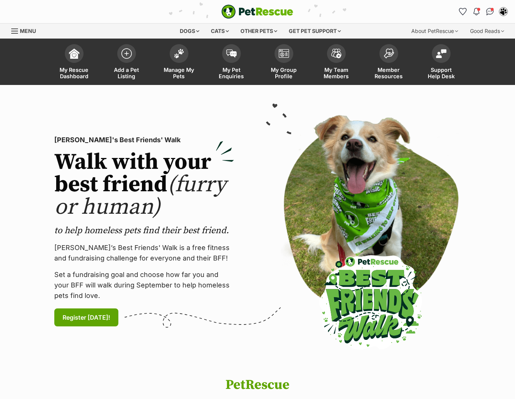 The height and width of the screenshot is (399, 515). What do you see at coordinates (144, 285) in the screenshot?
I see `p: Set a fundraising goal and choose how far you and your BFF will walk during September to help hom...` at bounding box center [144, 285].